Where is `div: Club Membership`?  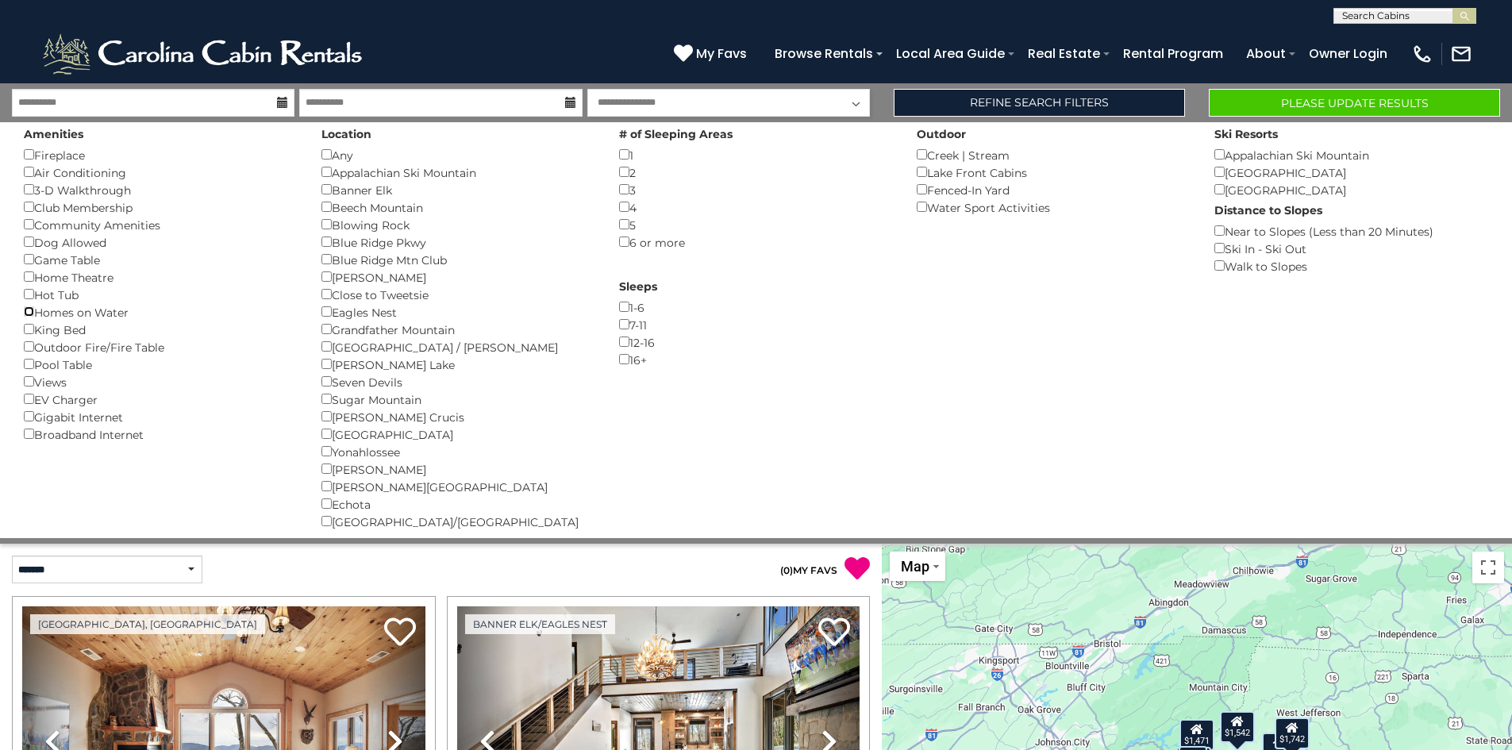 div: Club Membership is located at coordinates (160, 207).